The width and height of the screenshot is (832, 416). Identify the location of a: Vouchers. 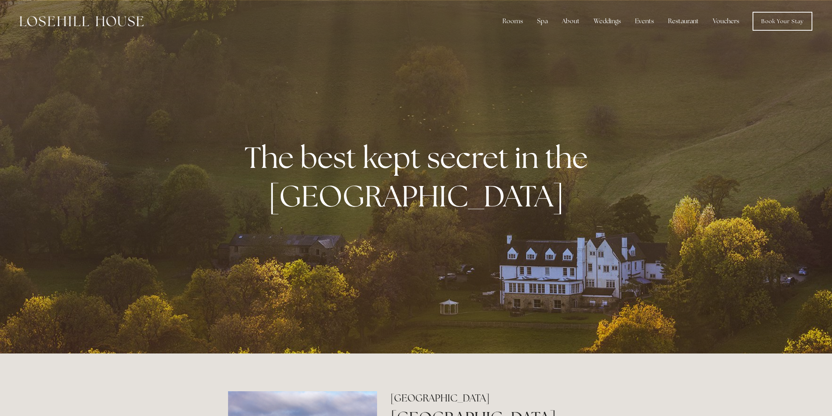
(726, 21).